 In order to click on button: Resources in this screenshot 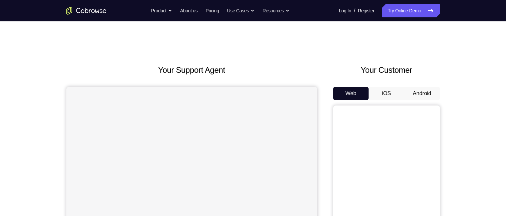, I will do `click(276, 11)`.